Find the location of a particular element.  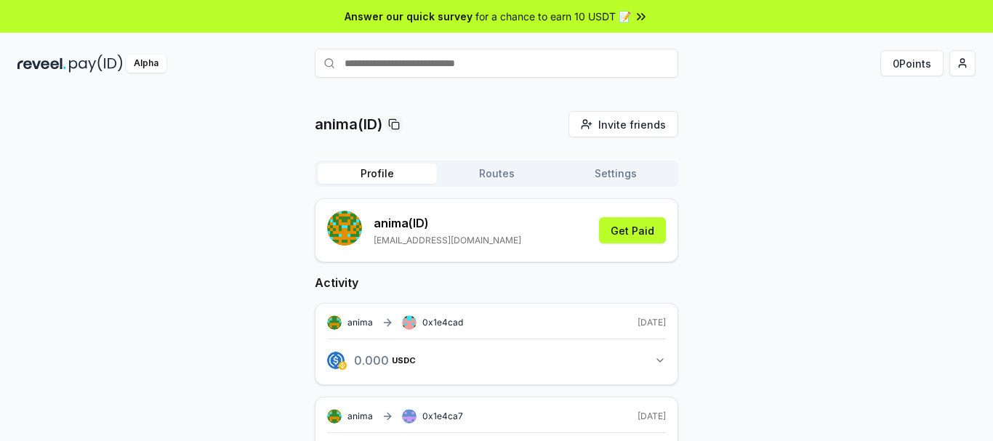

img: reveel_dark is located at coordinates (41, 63).